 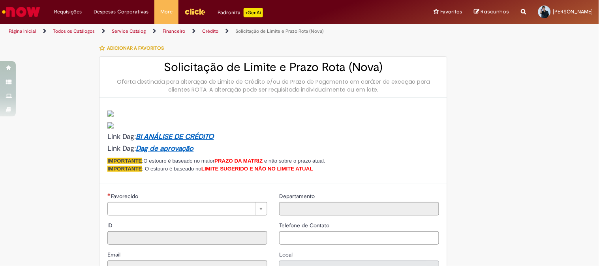 I want to click on div: Oferta destinada para alteração de Limite de Crédito e/ou de Prazo de Pagamento em caráter de exc..., so click(x=273, y=86).